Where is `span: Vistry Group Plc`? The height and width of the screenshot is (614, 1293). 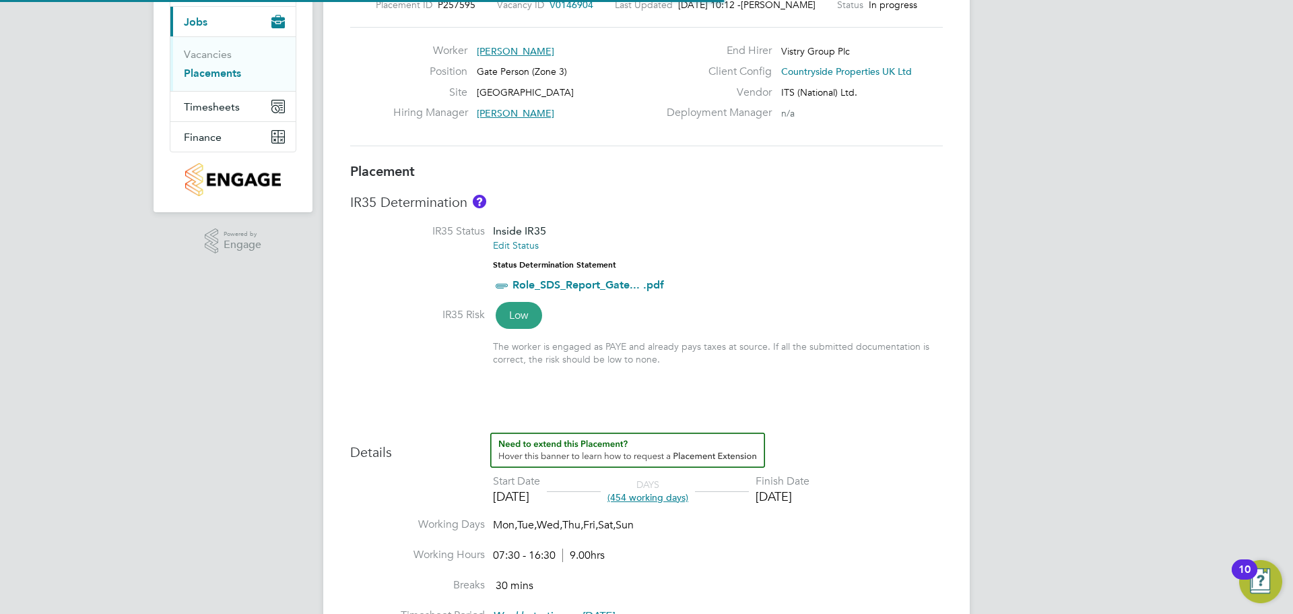 span: Vistry Group Plc is located at coordinates (816, 51).